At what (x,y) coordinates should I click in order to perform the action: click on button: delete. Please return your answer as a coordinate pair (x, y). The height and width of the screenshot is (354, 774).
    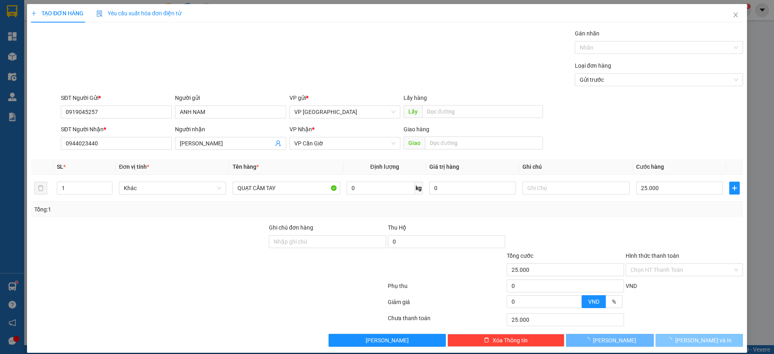
    Looking at the image, I should click on (41, 188).